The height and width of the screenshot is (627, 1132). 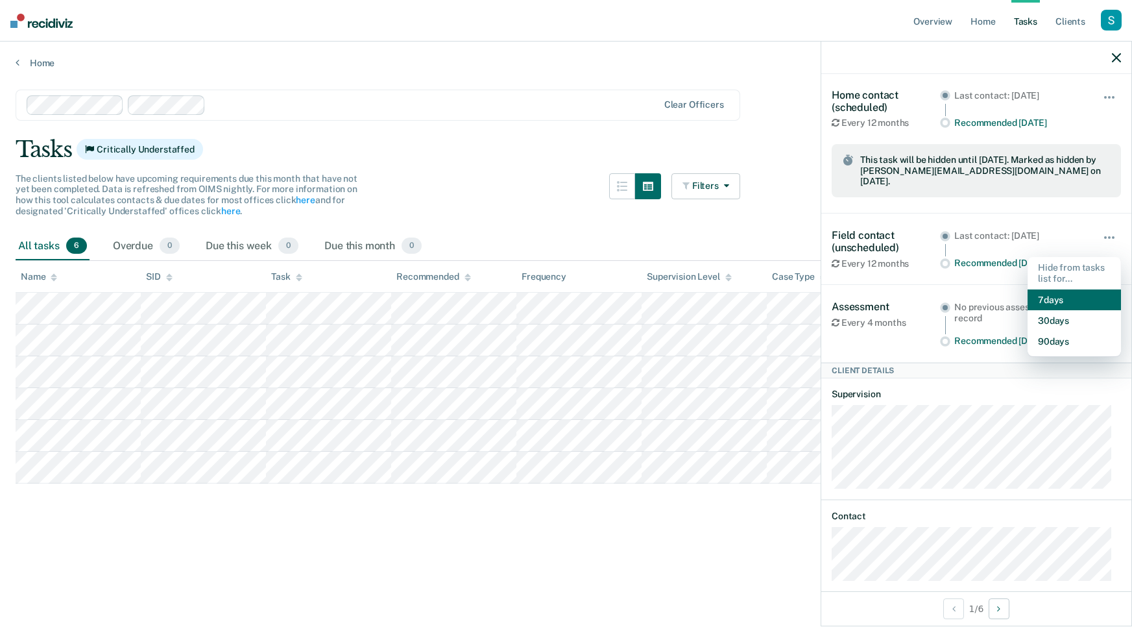 I want to click on div: Field contact (unscheduled), so click(x=885, y=241).